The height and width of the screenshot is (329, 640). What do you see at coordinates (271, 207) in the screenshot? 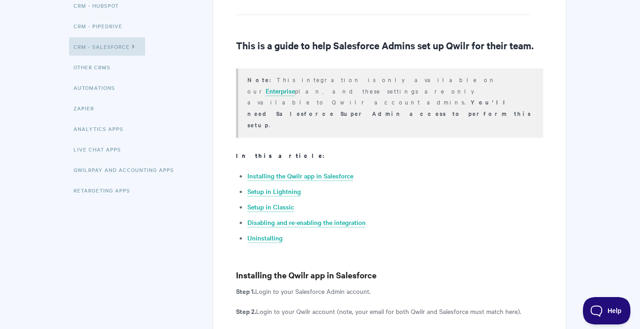
I see `a: Setup in Classic` at bounding box center [271, 207].